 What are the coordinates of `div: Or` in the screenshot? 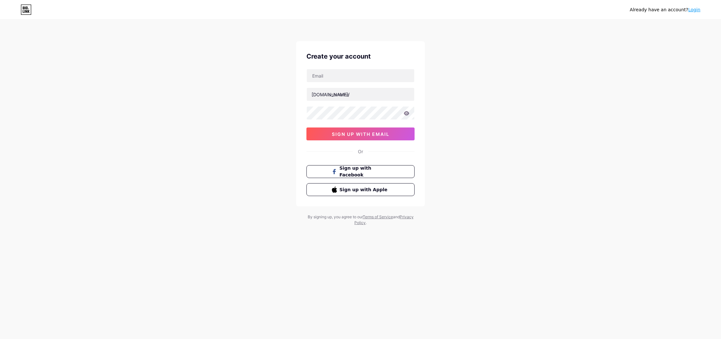 It's located at (361, 151).